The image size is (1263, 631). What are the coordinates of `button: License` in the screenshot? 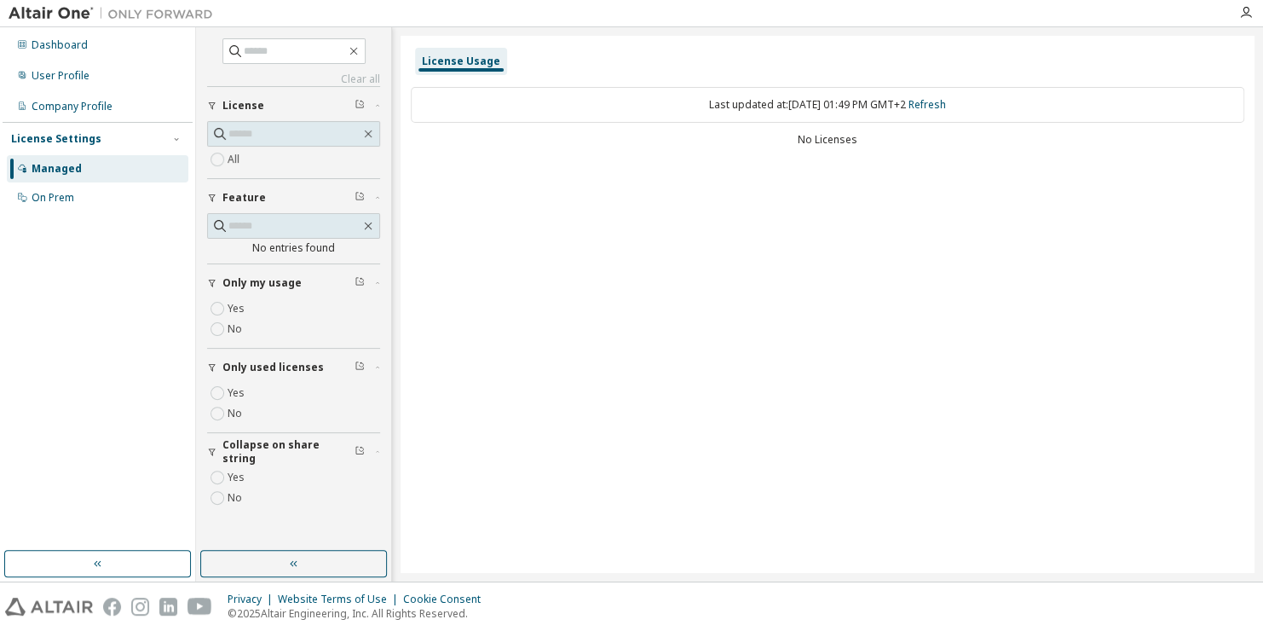 It's located at (293, 106).